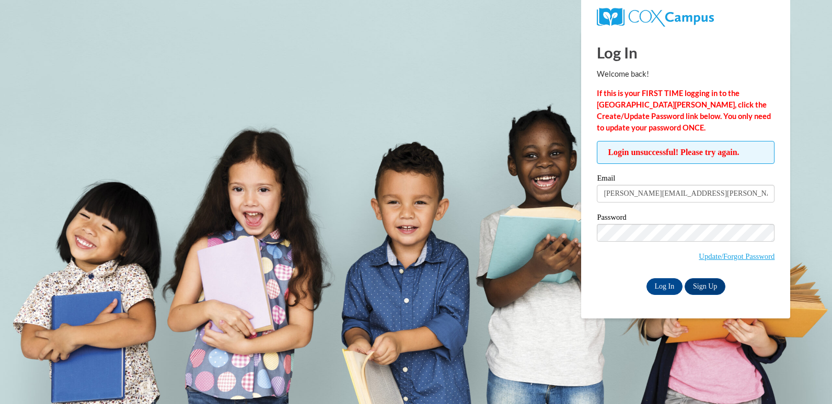 This screenshot has height=404, width=832. Describe the element at coordinates (685, 153) in the screenshot. I see `span: Login unsuccessful! Please try again.` at that location.